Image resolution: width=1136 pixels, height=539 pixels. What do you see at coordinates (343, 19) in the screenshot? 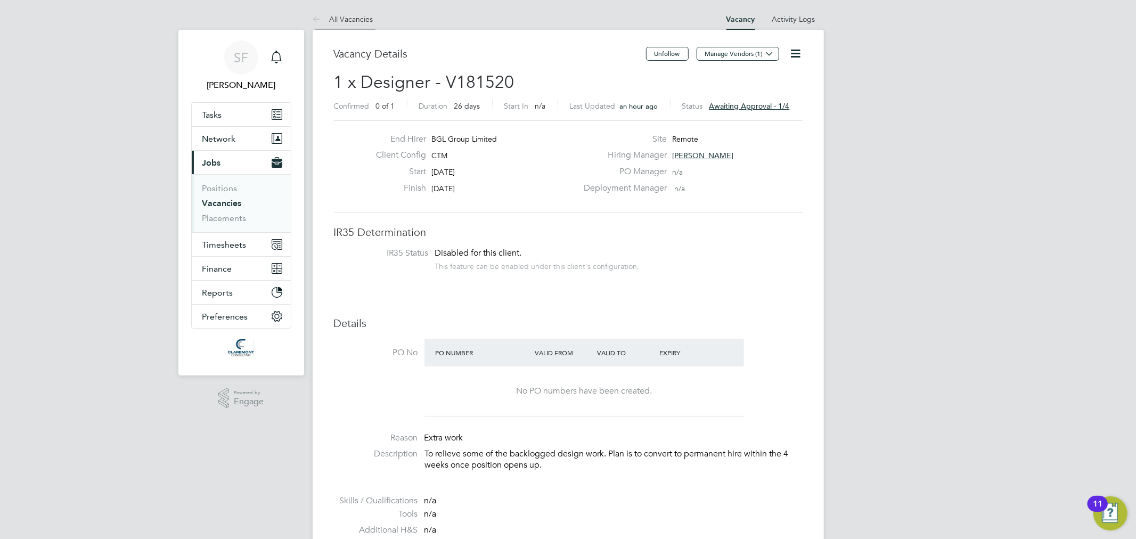
I see `a: All Vacancies` at bounding box center [343, 19].